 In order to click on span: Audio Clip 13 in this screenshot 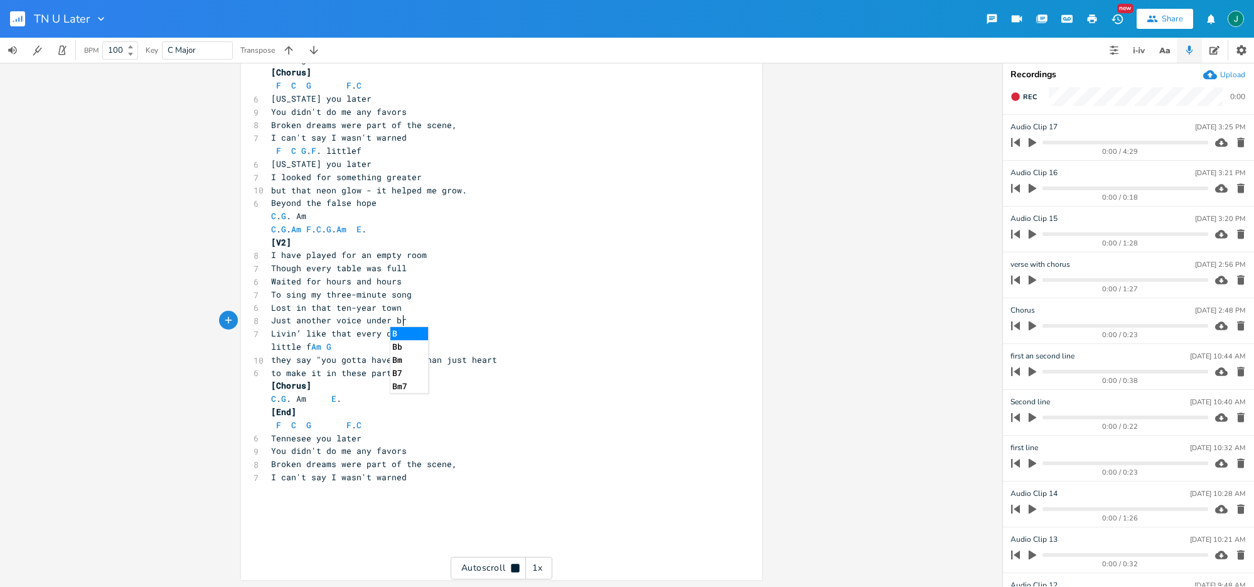, I will do `click(1034, 539)`.